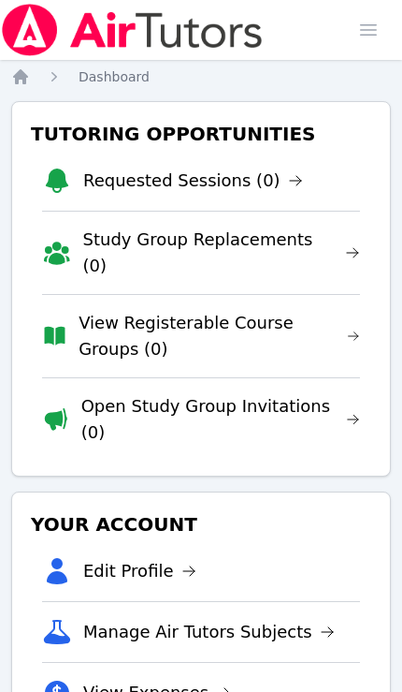  Describe the element at coordinates (221, 419) in the screenshot. I see `a: Open Study Group Invitations (0)` at that location.